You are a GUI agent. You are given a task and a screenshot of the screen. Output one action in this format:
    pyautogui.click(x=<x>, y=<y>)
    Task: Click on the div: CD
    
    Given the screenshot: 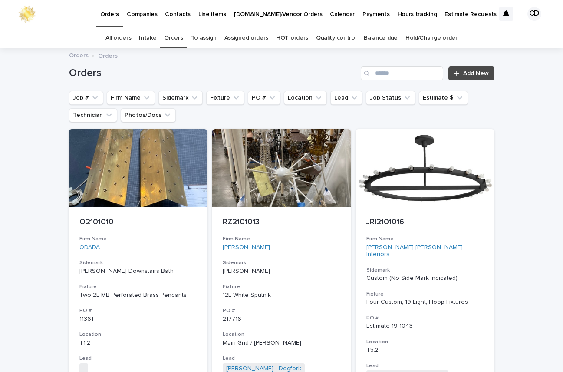 What is the action you would take?
    pyautogui.click(x=534, y=14)
    